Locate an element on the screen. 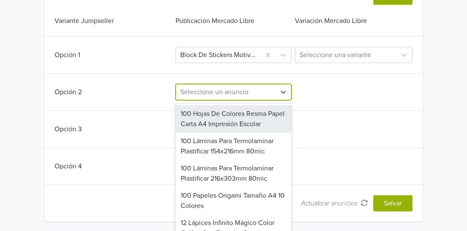 This screenshot has height=231, width=467. span: Actualizar anuncios is located at coordinates (331, 203).